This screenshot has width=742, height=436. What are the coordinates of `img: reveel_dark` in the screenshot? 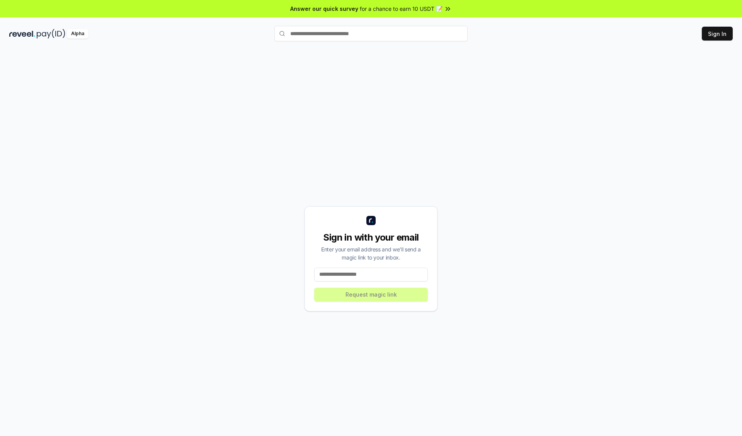 It's located at (22, 34).